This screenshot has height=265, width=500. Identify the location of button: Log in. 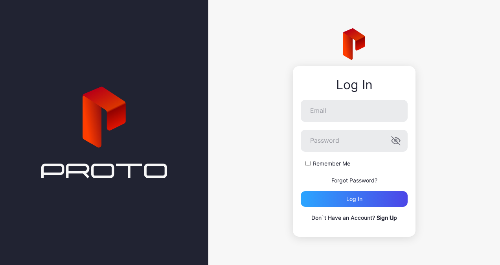
(354, 199).